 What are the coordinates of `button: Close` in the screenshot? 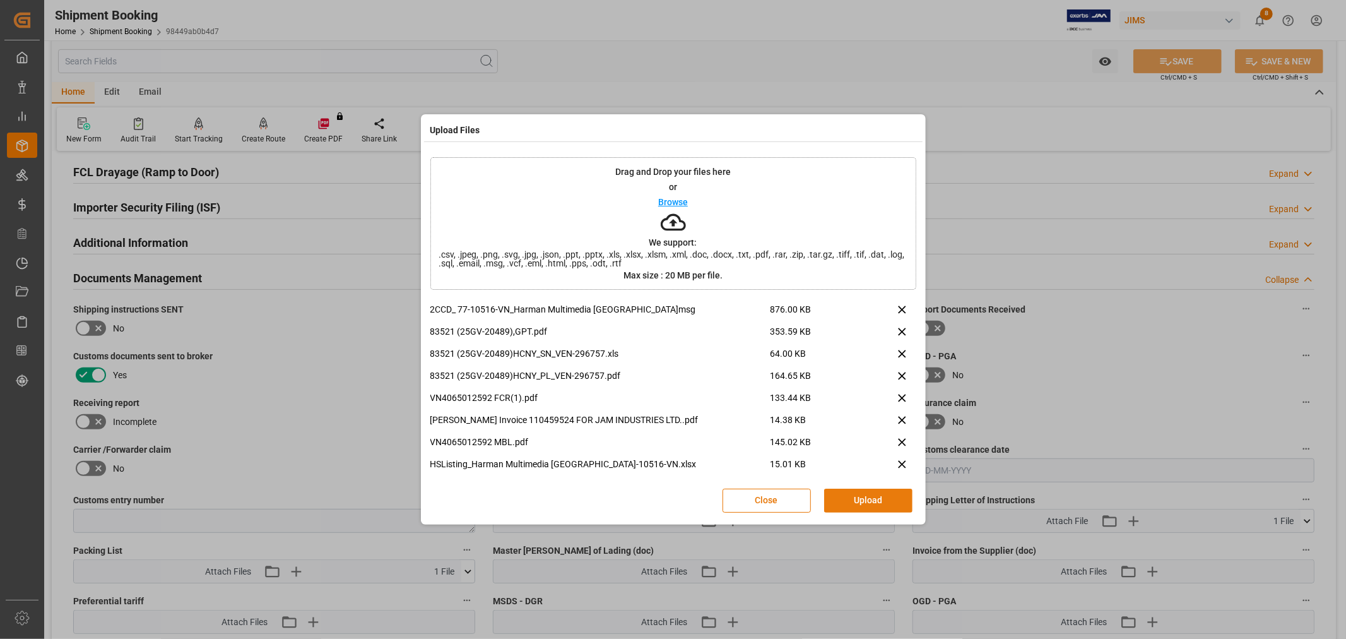 It's located at (767, 500).